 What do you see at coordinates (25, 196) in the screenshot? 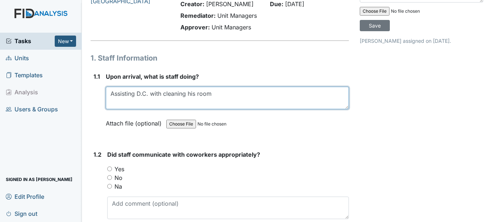
I see `span: Edit Profile` at bounding box center [25, 196].